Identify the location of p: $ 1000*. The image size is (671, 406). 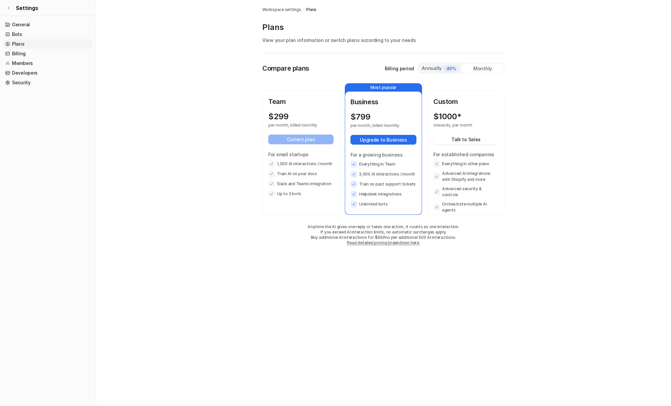
(448, 117).